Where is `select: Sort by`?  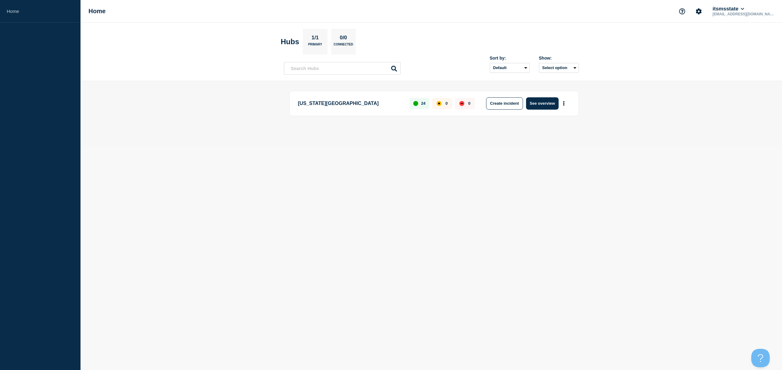 select: Sort by is located at coordinates (510, 68).